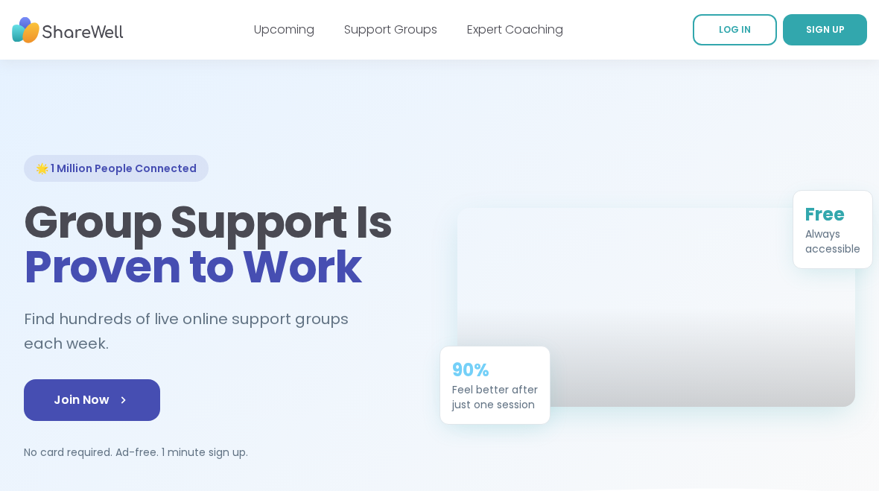 The width and height of the screenshot is (879, 491). I want to click on img: ShareWell Nav Logo, so click(68, 30).